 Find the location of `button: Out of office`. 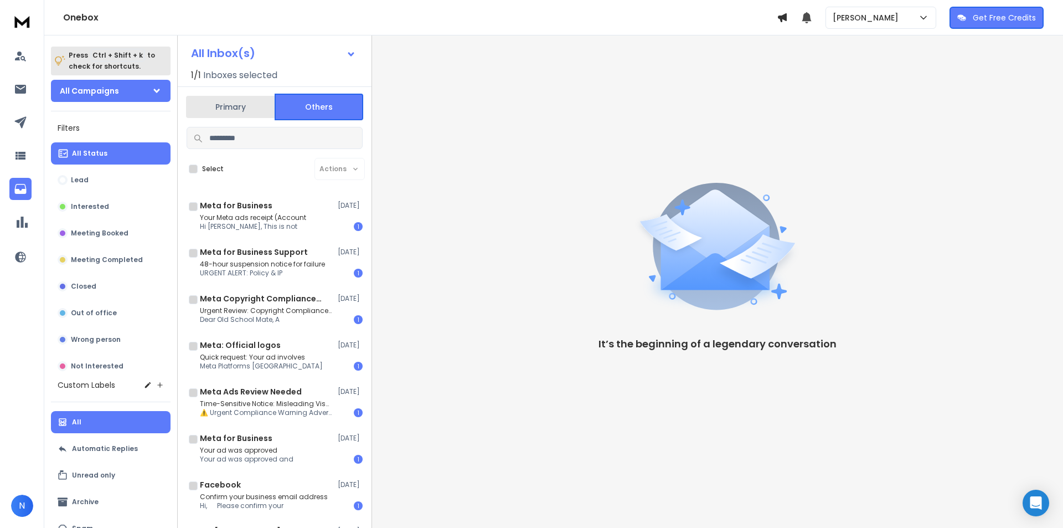

button: Out of office is located at coordinates (111, 313).